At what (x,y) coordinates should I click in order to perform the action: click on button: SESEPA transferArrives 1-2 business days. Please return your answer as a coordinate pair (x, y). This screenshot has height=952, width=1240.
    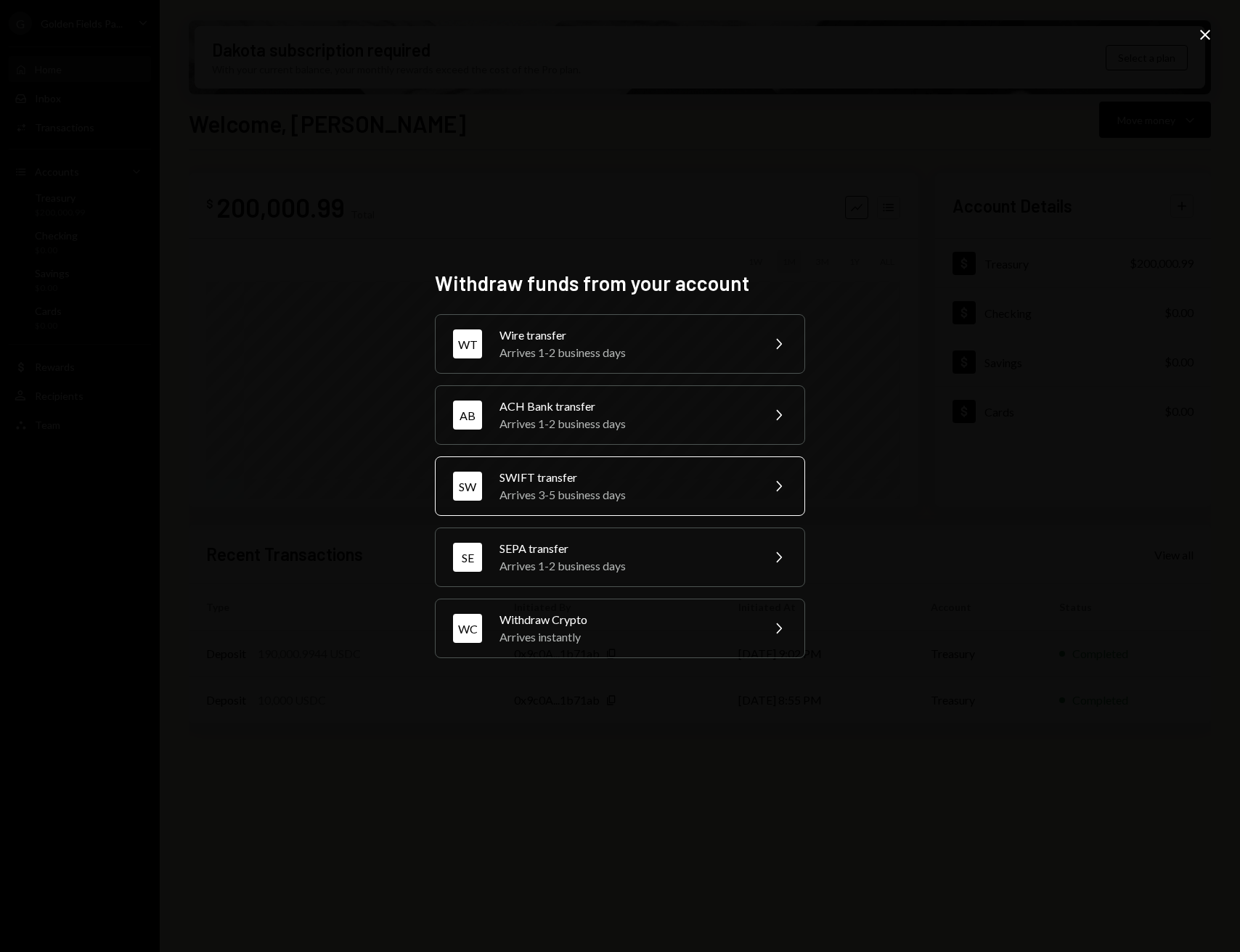
    Looking at the image, I should click on (620, 558).